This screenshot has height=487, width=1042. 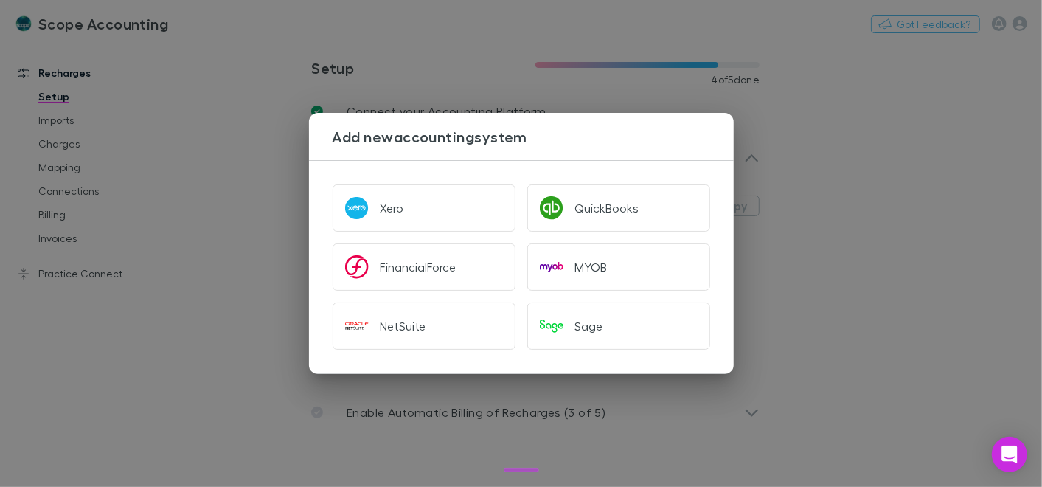 I want to click on div: Xero, so click(x=392, y=208).